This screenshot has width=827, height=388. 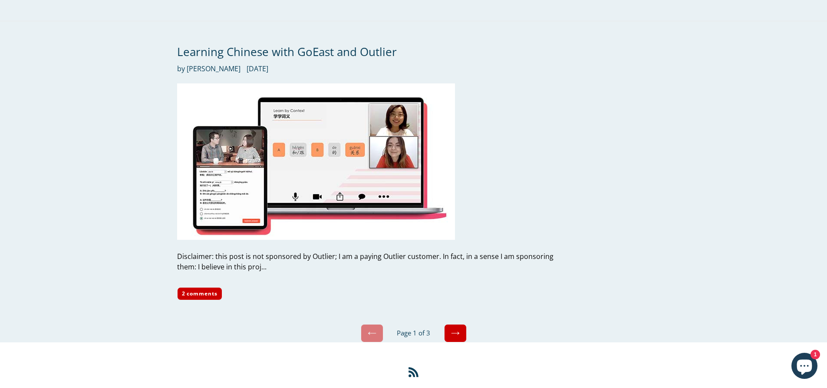 What do you see at coordinates (414, 332) in the screenshot?
I see `li: Page 1 of 3` at bounding box center [414, 332].